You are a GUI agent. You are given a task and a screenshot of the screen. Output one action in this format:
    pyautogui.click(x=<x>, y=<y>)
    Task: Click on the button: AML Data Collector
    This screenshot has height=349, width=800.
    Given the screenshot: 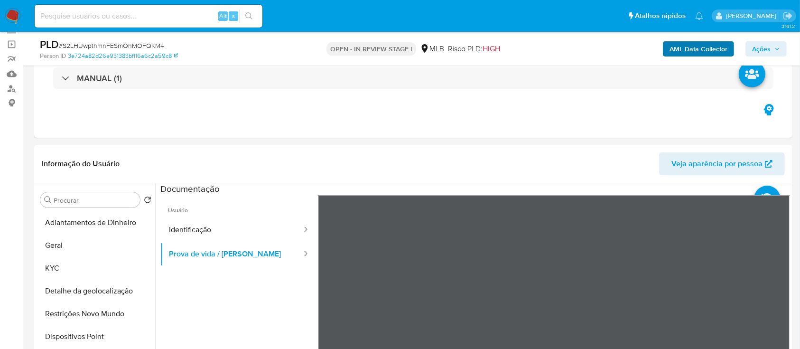 What is the action you would take?
    pyautogui.click(x=698, y=49)
    